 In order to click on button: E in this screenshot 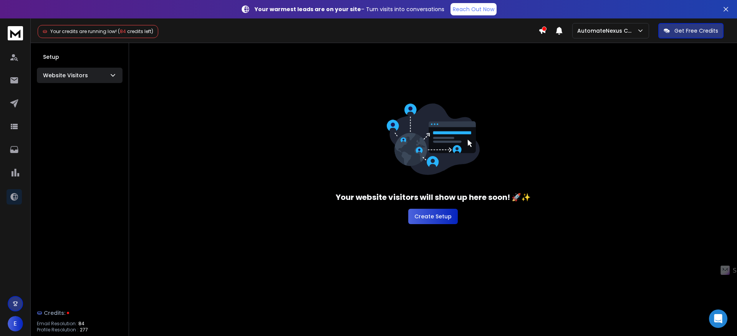, I will do `click(15, 323)`.